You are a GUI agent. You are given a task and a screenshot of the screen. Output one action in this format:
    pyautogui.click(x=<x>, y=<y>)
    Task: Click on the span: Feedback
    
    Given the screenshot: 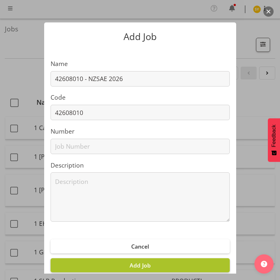 What is the action you would take?
    pyautogui.click(x=274, y=136)
    